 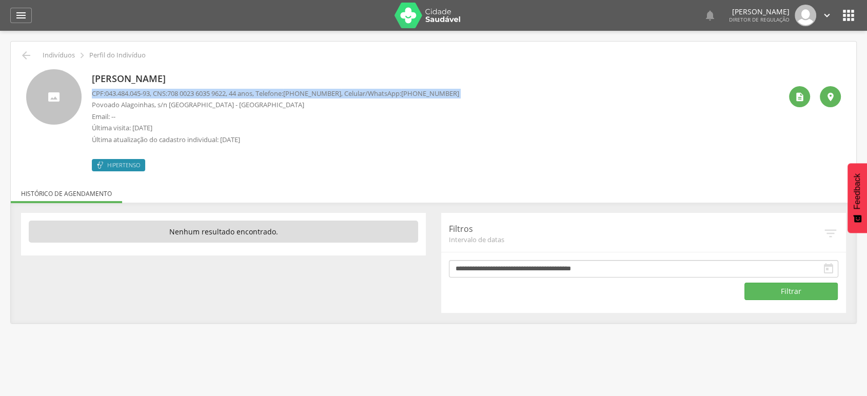 I want to click on p: Email: --, so click(x=276, y=116).